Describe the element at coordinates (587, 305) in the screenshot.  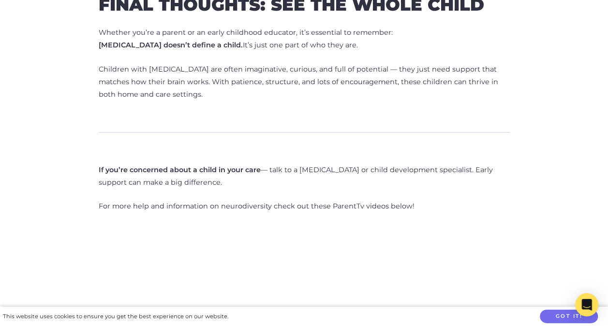
I see `div: Open Intercom Messenger` at that location.